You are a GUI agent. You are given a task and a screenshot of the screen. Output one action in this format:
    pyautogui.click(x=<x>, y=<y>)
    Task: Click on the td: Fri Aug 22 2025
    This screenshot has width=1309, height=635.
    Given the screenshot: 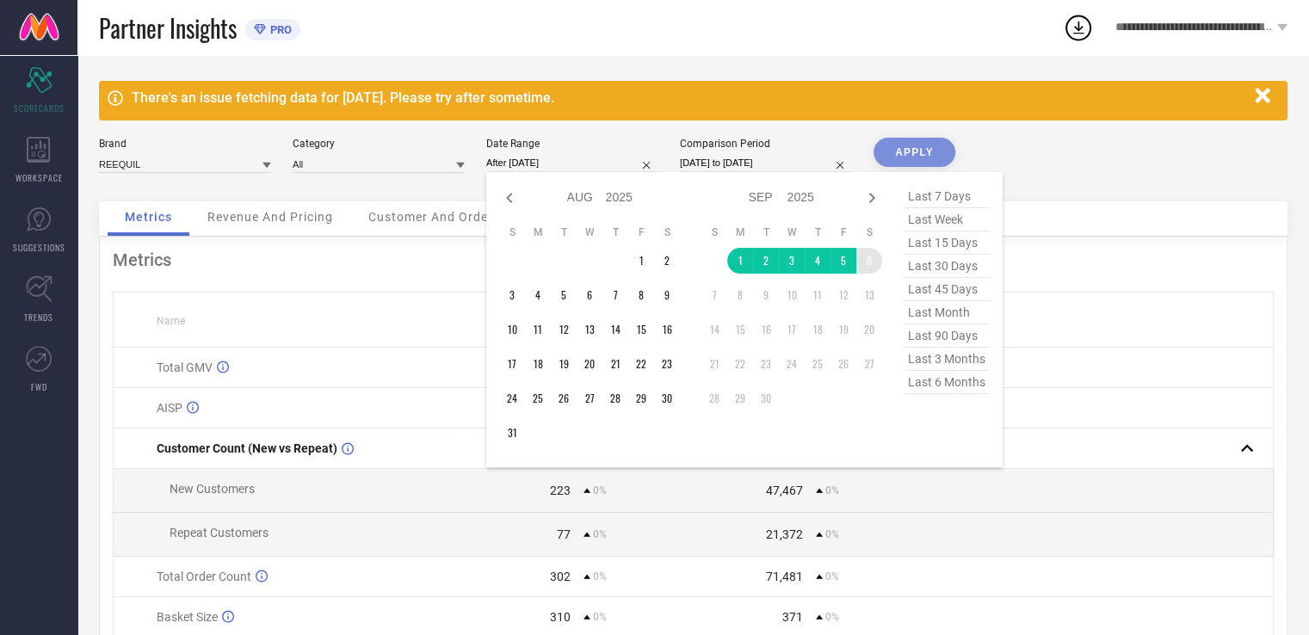 What is the action you would take?
    pyautogui.click(x=641, y=364)
    